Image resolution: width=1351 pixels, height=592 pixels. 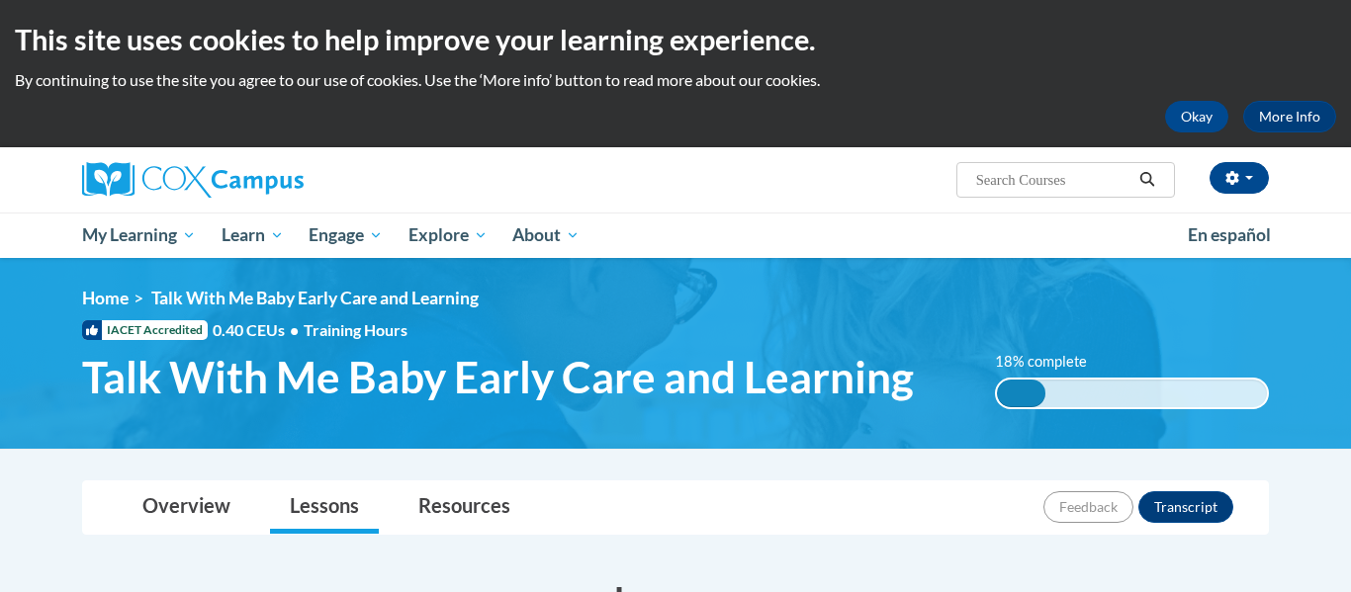 What do you see at coordinates (270, 180) in the screenshot?
I see `a: Cox Campus` at bounding box center [270, 180].